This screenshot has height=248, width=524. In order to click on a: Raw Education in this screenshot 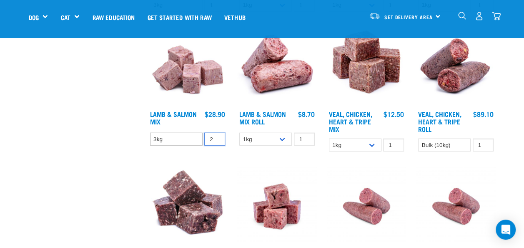, I will do `click(113, 17)`.